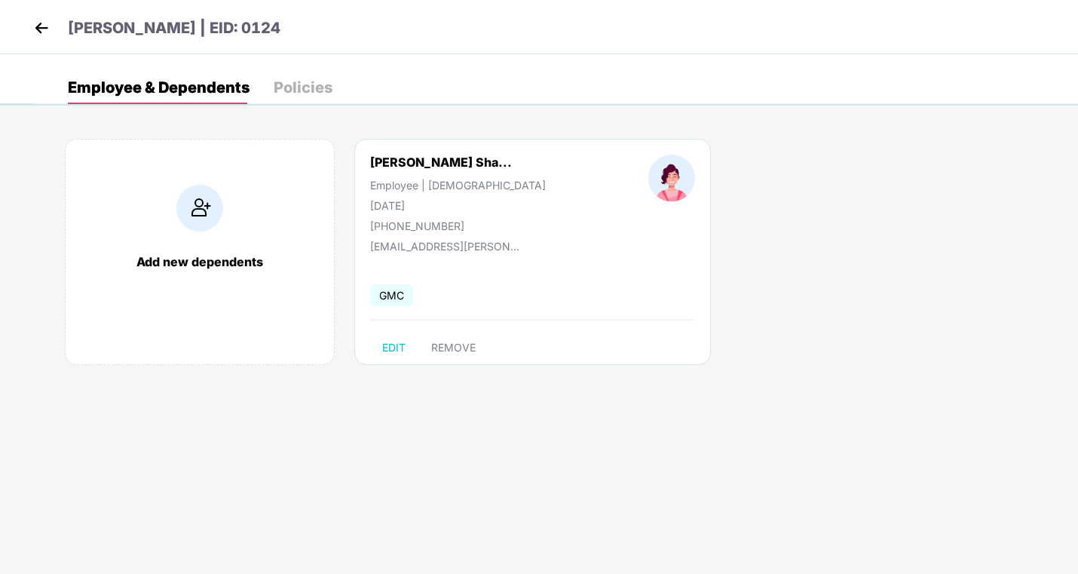  I want to click on button: REMOVE, so click(453, 347).